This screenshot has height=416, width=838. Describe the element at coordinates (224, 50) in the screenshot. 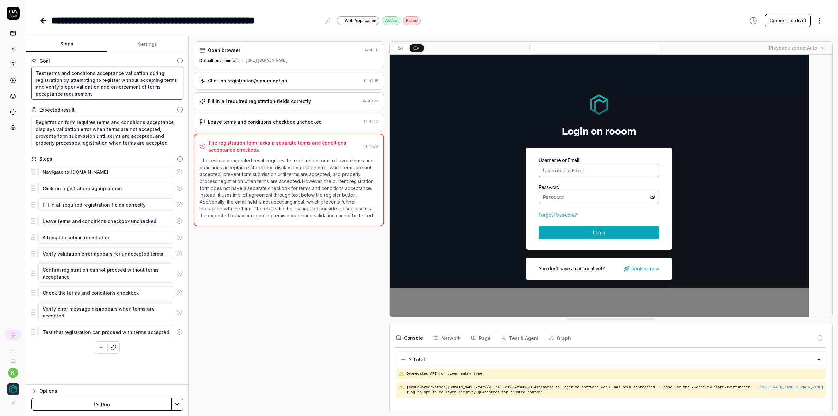

I see `div: Open browser` at that location.